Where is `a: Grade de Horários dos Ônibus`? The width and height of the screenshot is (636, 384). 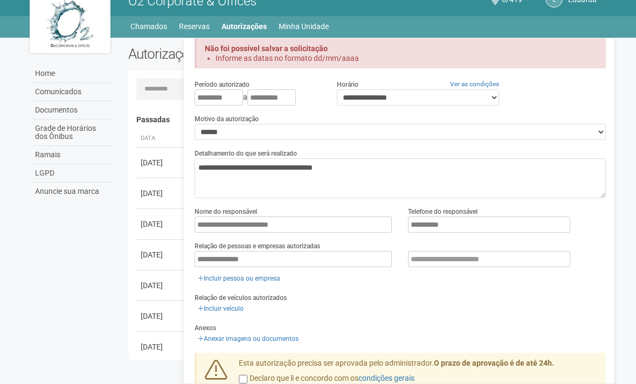 a: Grade de Horários dos Ônibus is located at coordinates (72, 133).